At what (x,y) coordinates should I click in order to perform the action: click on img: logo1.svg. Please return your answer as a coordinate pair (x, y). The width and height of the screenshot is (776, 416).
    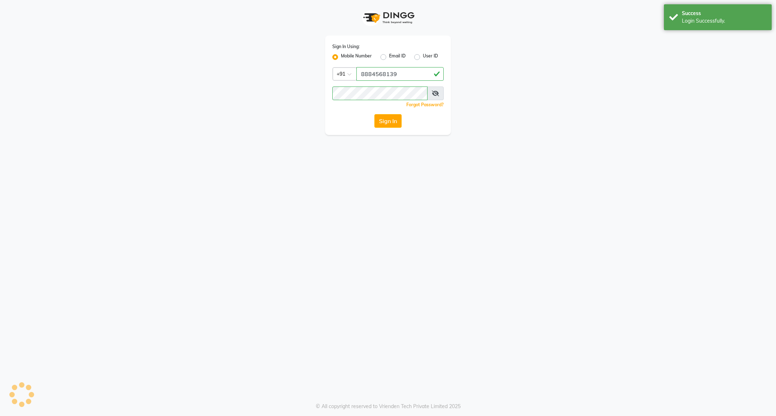
    Looking at the image, I should click on (388, 18).